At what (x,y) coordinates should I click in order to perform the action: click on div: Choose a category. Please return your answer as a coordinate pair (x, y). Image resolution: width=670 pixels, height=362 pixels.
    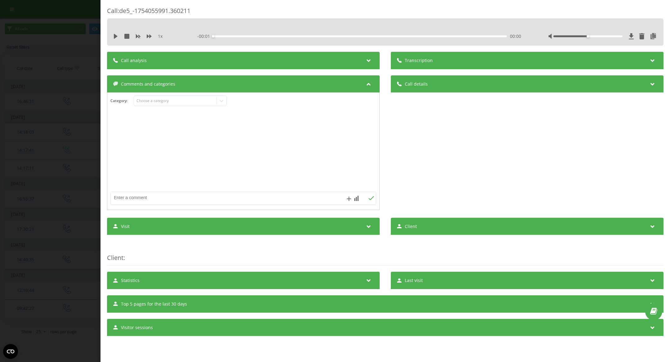
    Looking at the image, I should click on (175, 101).